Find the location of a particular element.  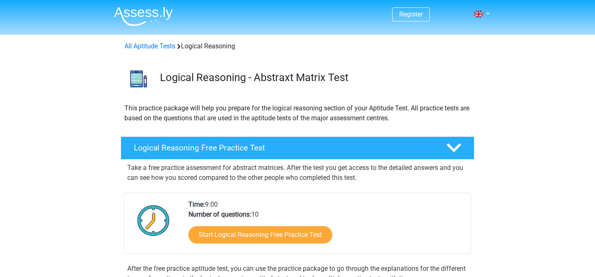

a: Logical Reasoning Free Practice Test is located at coordinates (297, 148).